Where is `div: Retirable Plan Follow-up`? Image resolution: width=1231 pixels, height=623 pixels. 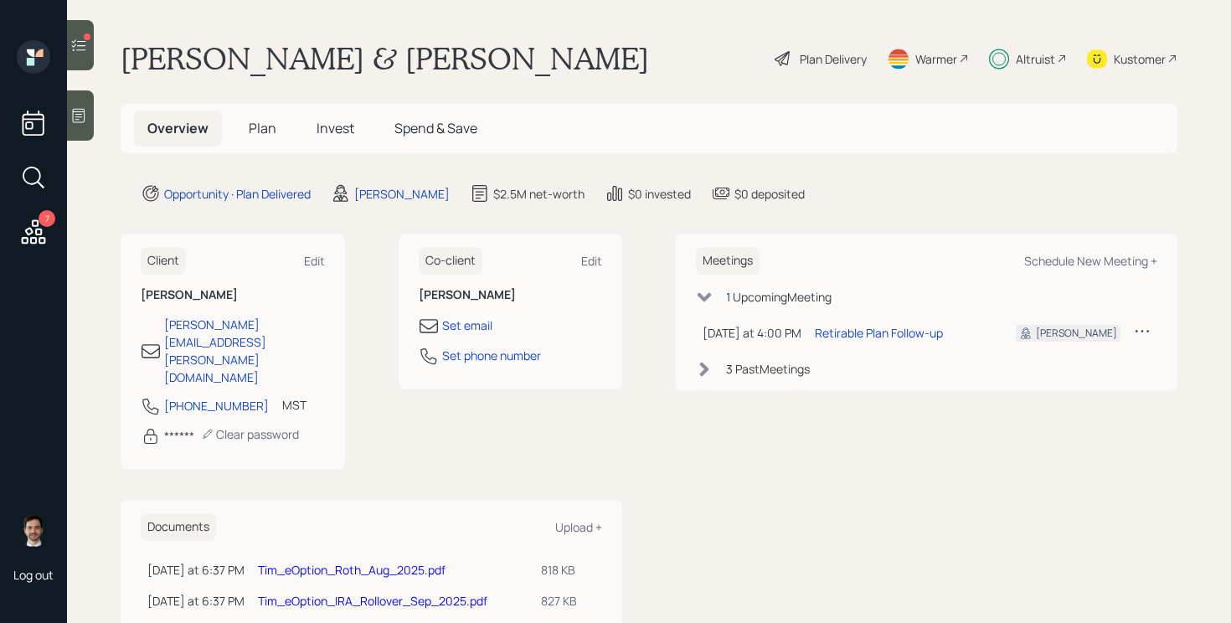
div: Retirable Plan Follow-up is located at coordinates (879, 332).